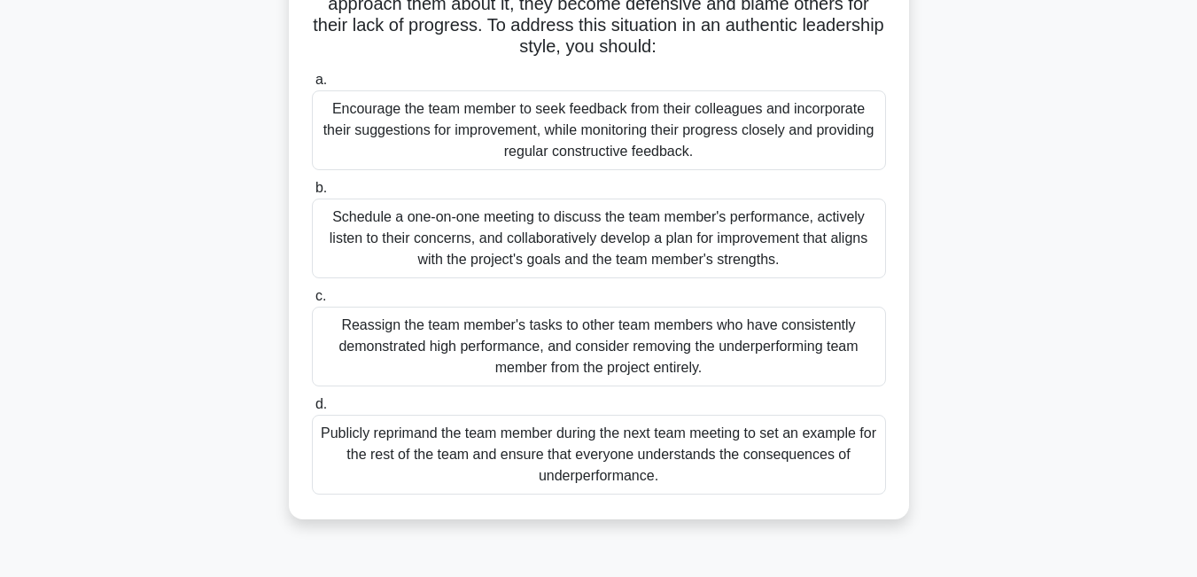 The width and height of the screenshot is (1197, 577). Describe the element at coordinates (321, 79) in the screenshot. I see `span: a.` at that location.